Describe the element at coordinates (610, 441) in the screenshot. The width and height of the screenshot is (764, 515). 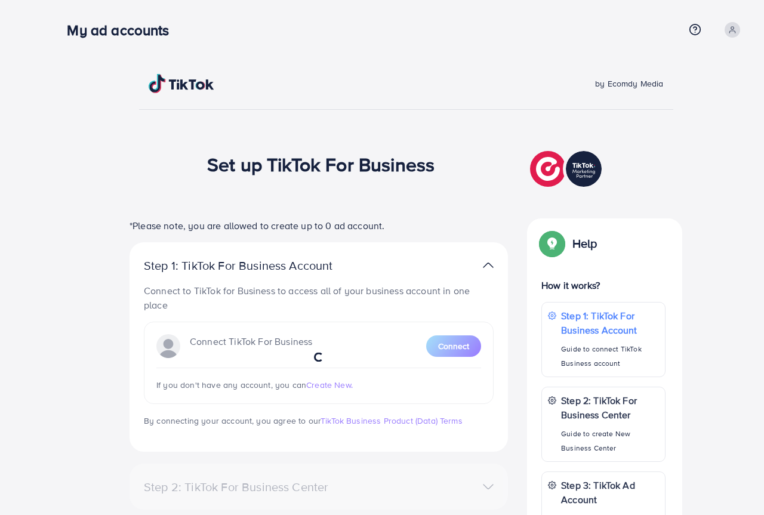
I see `p: Guide to create New Business Center` at that location.